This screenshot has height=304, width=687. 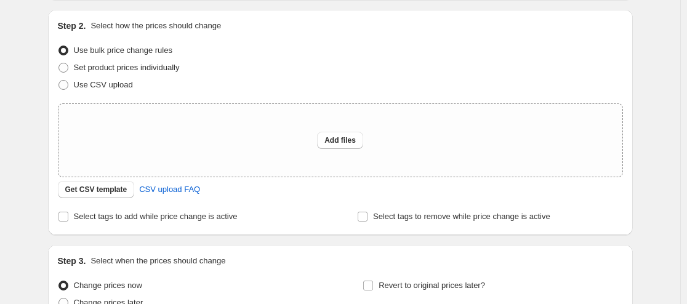 What do you see at coordinates (158, 261) in the screenshot?
I see `p: Select when the prices should change` at bounding box center [158, 261].